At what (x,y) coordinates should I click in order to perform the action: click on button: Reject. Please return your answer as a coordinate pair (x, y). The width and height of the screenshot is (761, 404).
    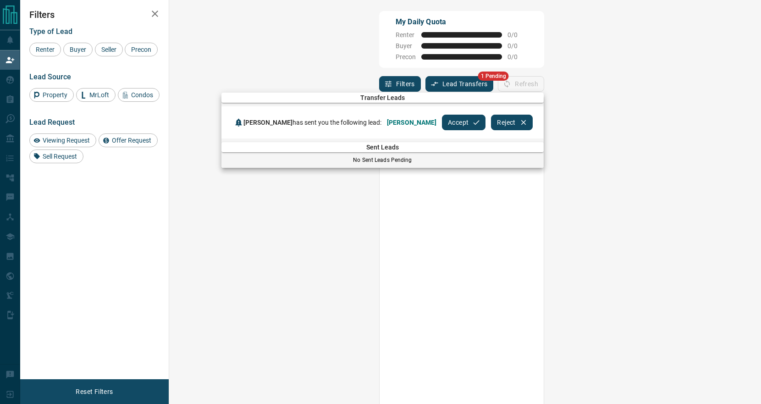
    Looking at the image, I should click on (512, 122).